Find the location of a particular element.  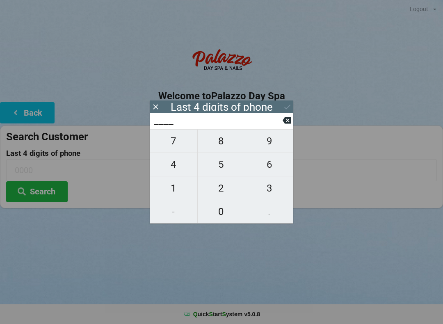

button: 2 is located at coordinates (221, 188).